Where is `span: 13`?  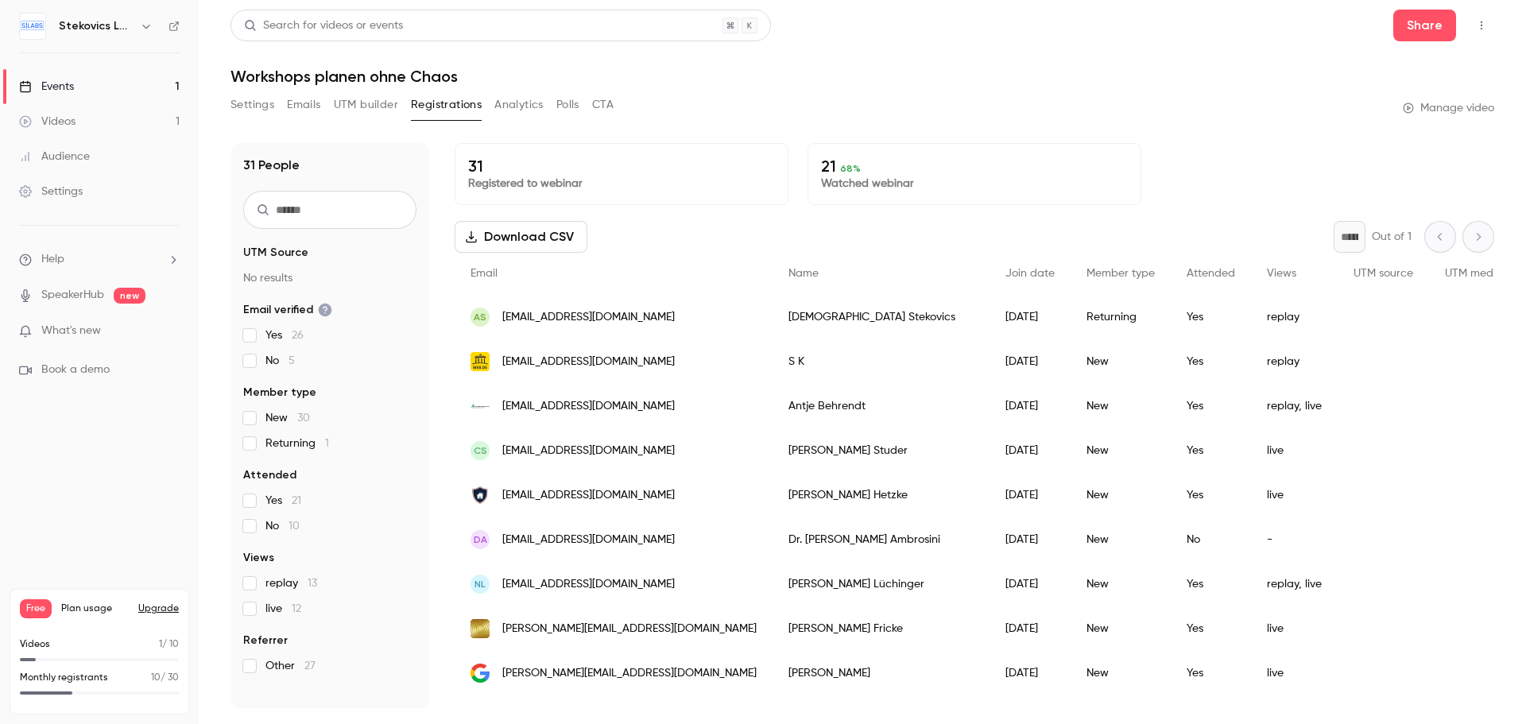 span: 13 is located at coordinates (312, 583).